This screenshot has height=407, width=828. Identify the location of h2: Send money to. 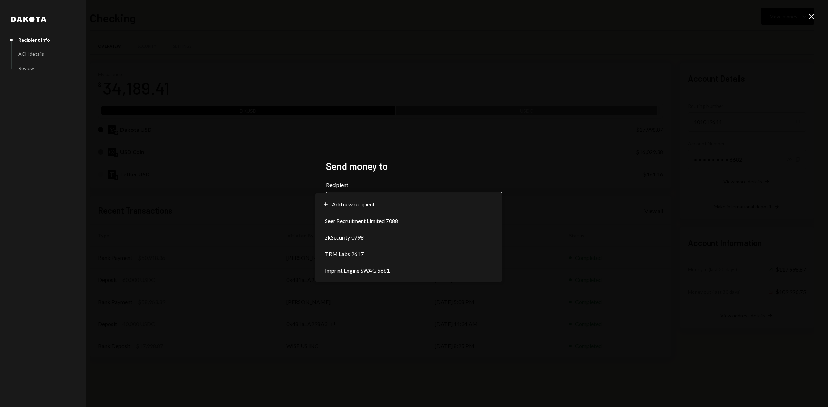
(414, 166).